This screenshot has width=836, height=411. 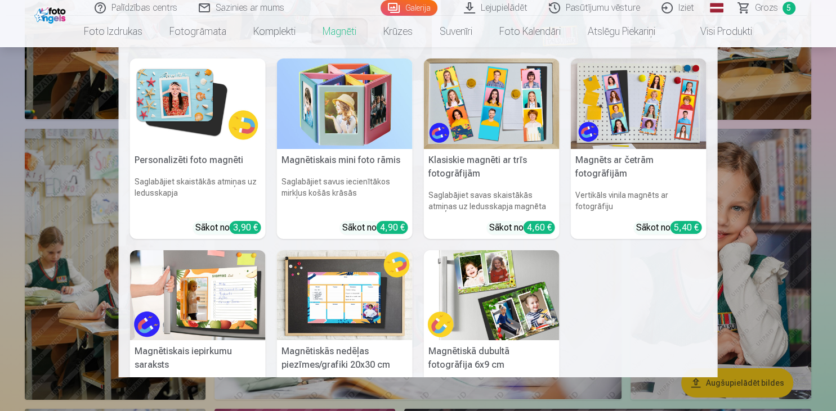 I want to click on a: Visi produkti, so click(x=717, y=32).